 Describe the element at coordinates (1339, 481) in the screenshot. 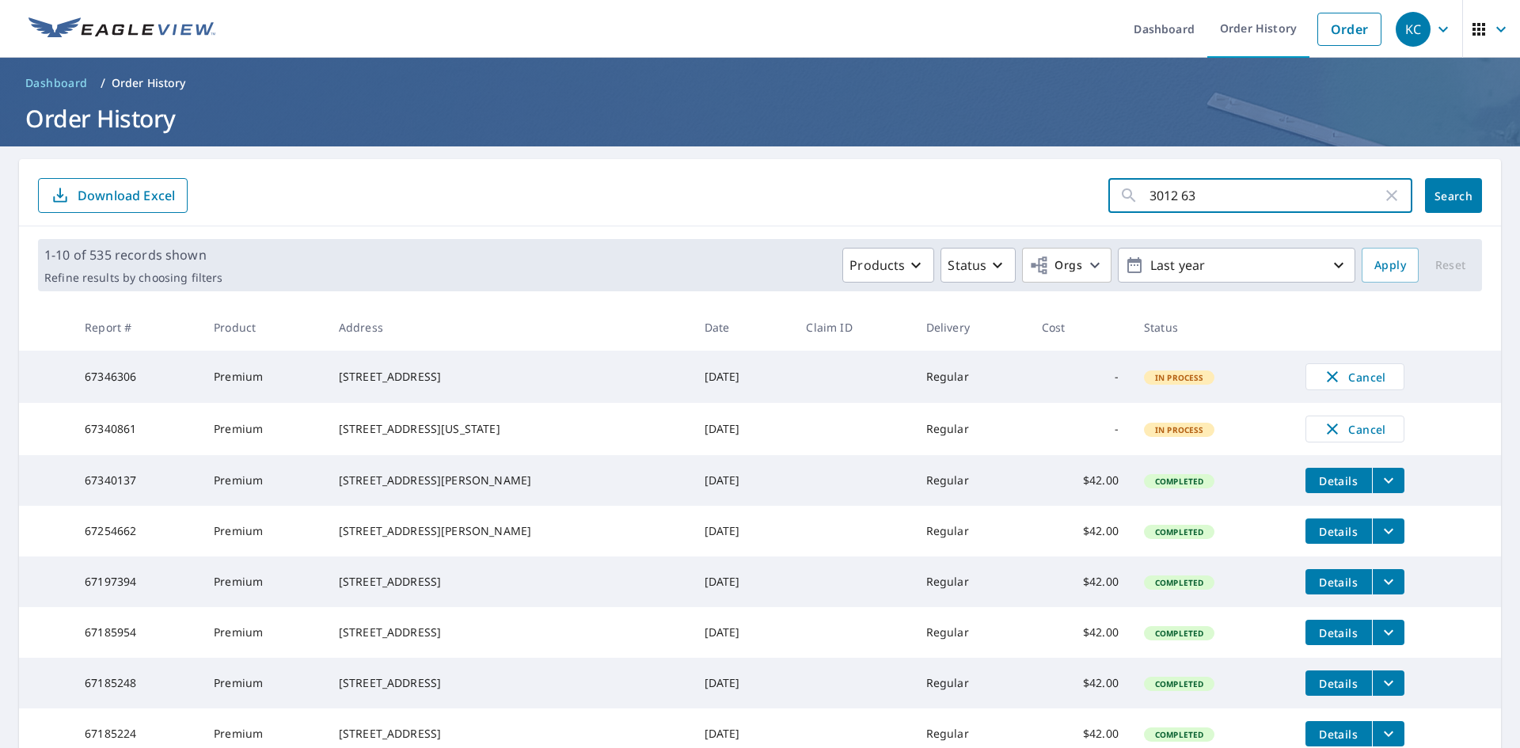

I see `button: detailsBtn-67340137` at that location.